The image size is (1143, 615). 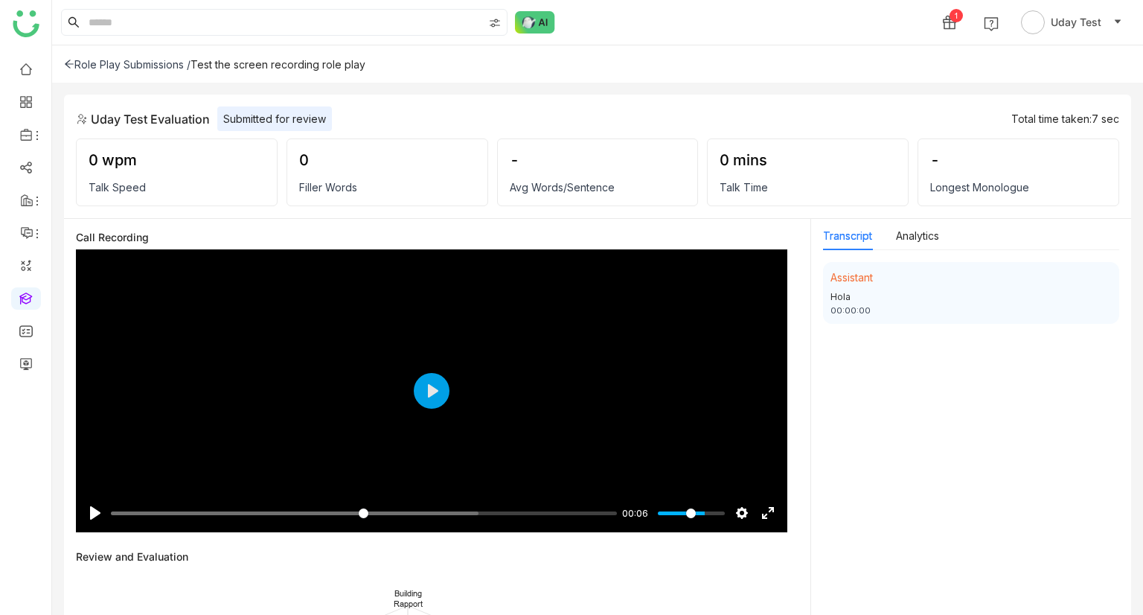 What do you see at coordinates (535, 22) in the screenshot?
I see `img: ask-buddy-normal.svg` at bounding box center [535, 22].